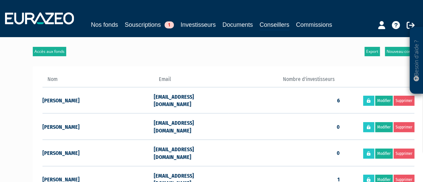 The image size is (423, 182). What do you see at coordinates (191, 81) in the screenshot?
I see `th: Email` at bounding box center [191, 81].